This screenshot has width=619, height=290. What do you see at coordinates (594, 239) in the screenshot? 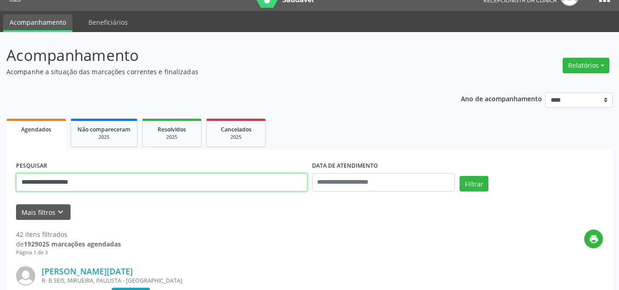
I see `i: print` at bounding box center [594, 239].